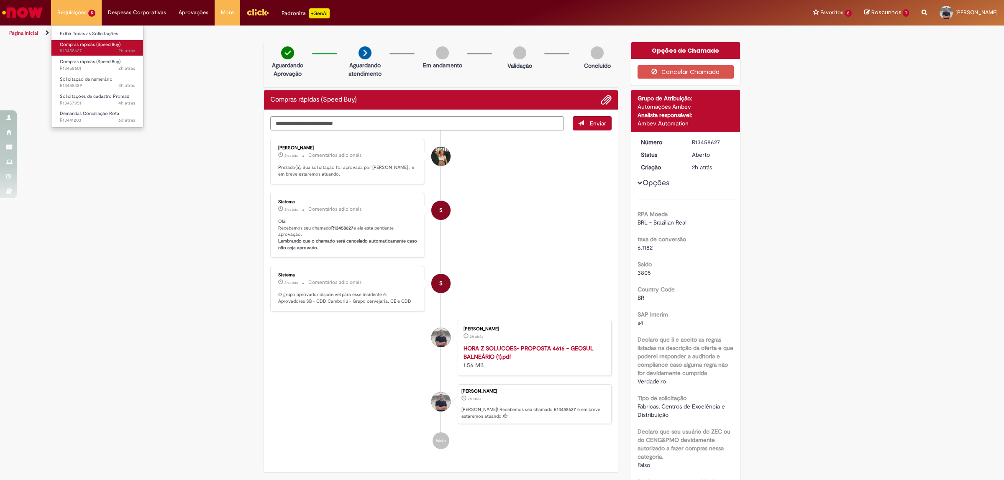  What do you see at coordinates (348, 244) in the screenshot?
I see `b: Lembrando que o chamado será cancelado automaticamente caso não seja aprovado.` at bounding box center [348, 244].